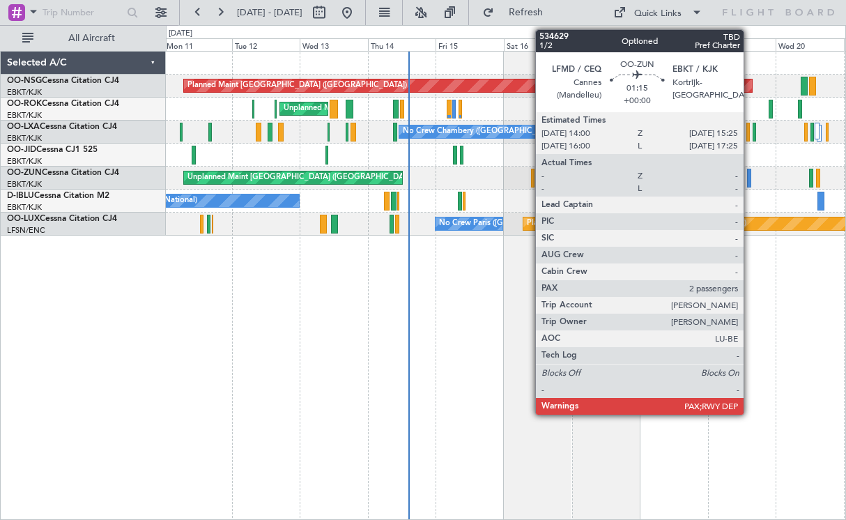 This screenshot has width=846, height=520. I want to click on button: All Aircraft, so click(83, 38).